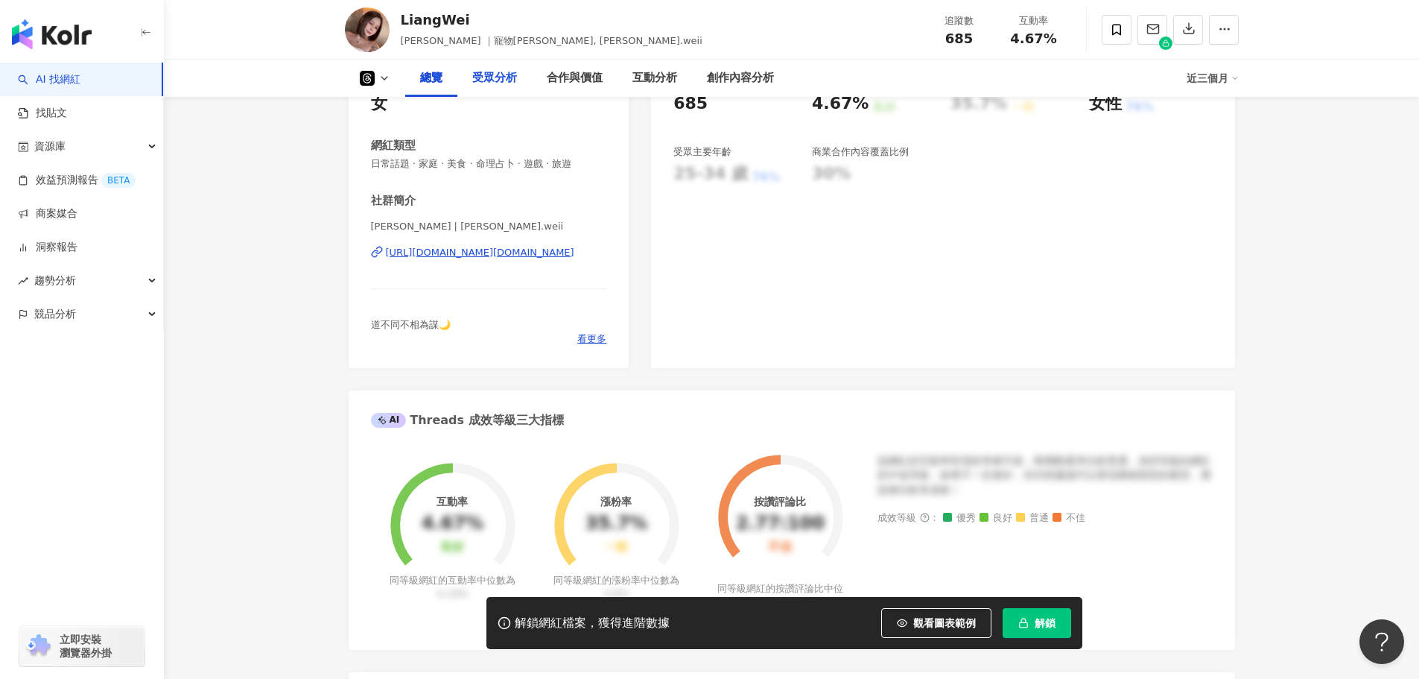  What do you see at coordinates (1032, 518) in the screenshot?
I see `span: 普通` at bounding box center [1032, 518].